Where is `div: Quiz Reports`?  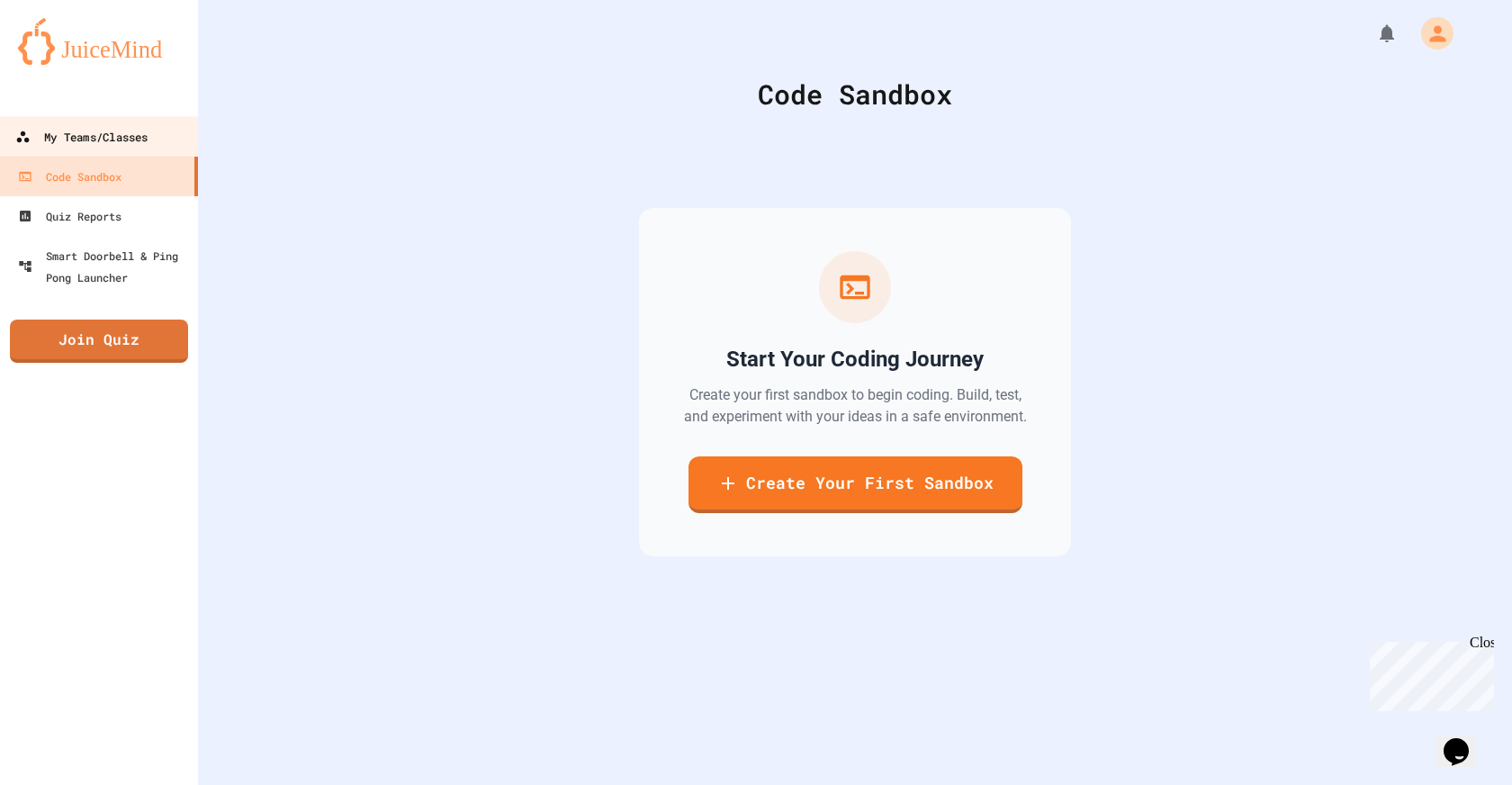 div: Quiz Reports is located at coordinates (70, 217).